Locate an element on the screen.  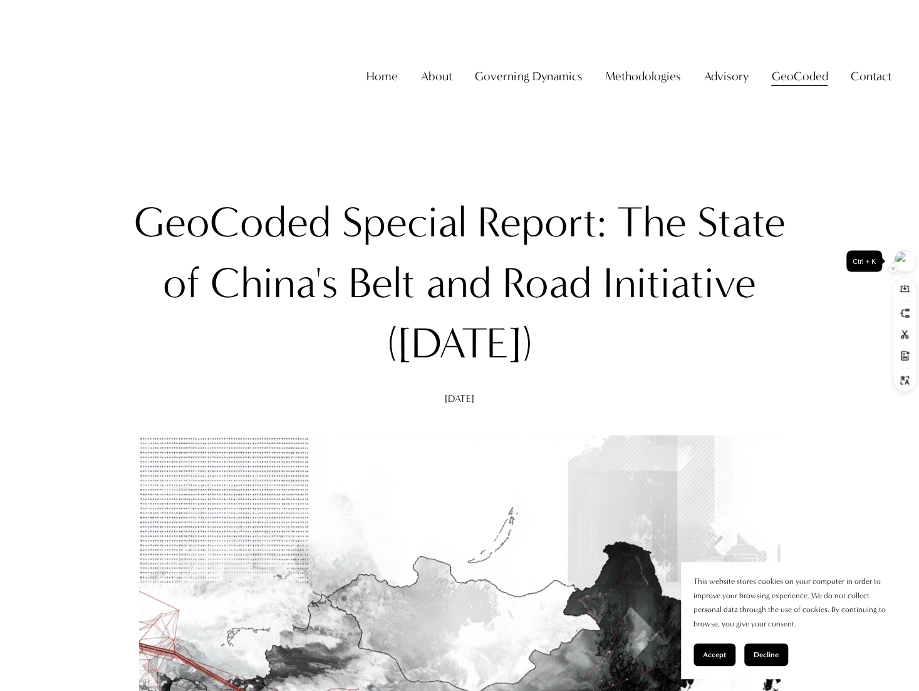
p: This website stores cookies on your computer in order to improve your browsing experience. We do ... is located at coordinates (794, 602).